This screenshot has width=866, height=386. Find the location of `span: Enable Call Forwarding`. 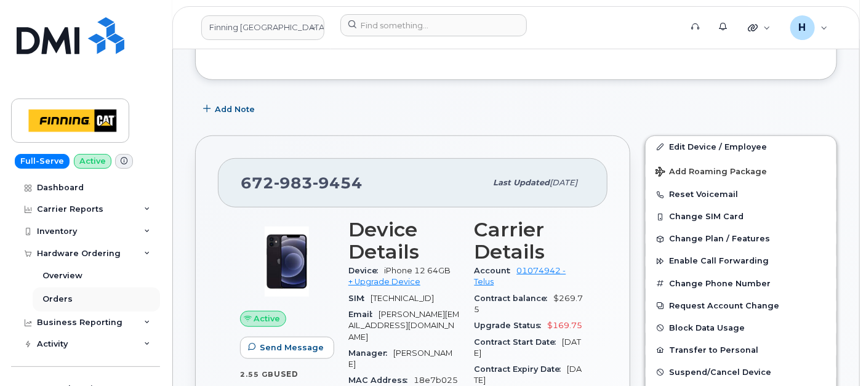

span: Enable Call Forwarding is located at coordinates (719, 261).